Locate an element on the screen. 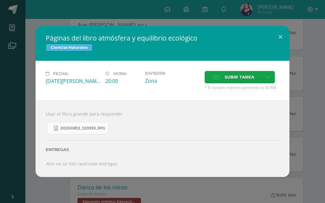  span: Fecha: is located at coordinates (61, 74).